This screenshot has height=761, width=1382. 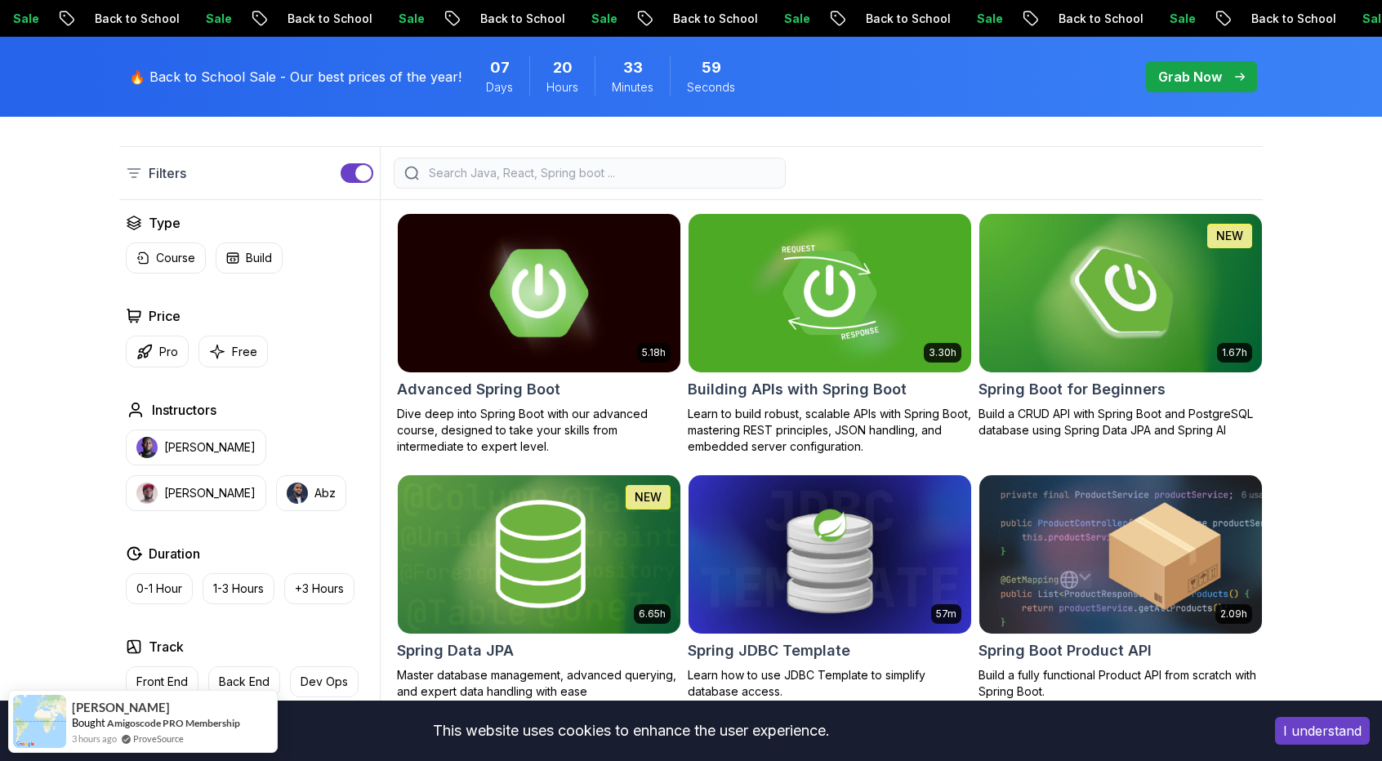 I want to click on img: Advanced Spring Boot card, so click(x=538, y=292).